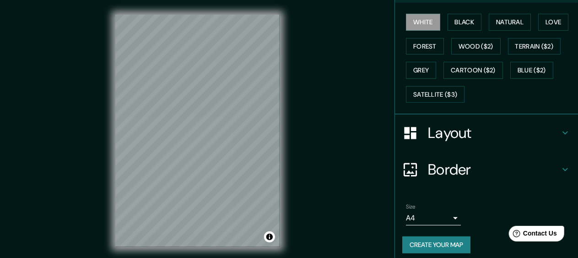 This screenshot has height=258, width=578. What do you see at coordinates (476, 46) in the screenshot?
I see `button: Wood ($2)` at bounding box center [476, 46].